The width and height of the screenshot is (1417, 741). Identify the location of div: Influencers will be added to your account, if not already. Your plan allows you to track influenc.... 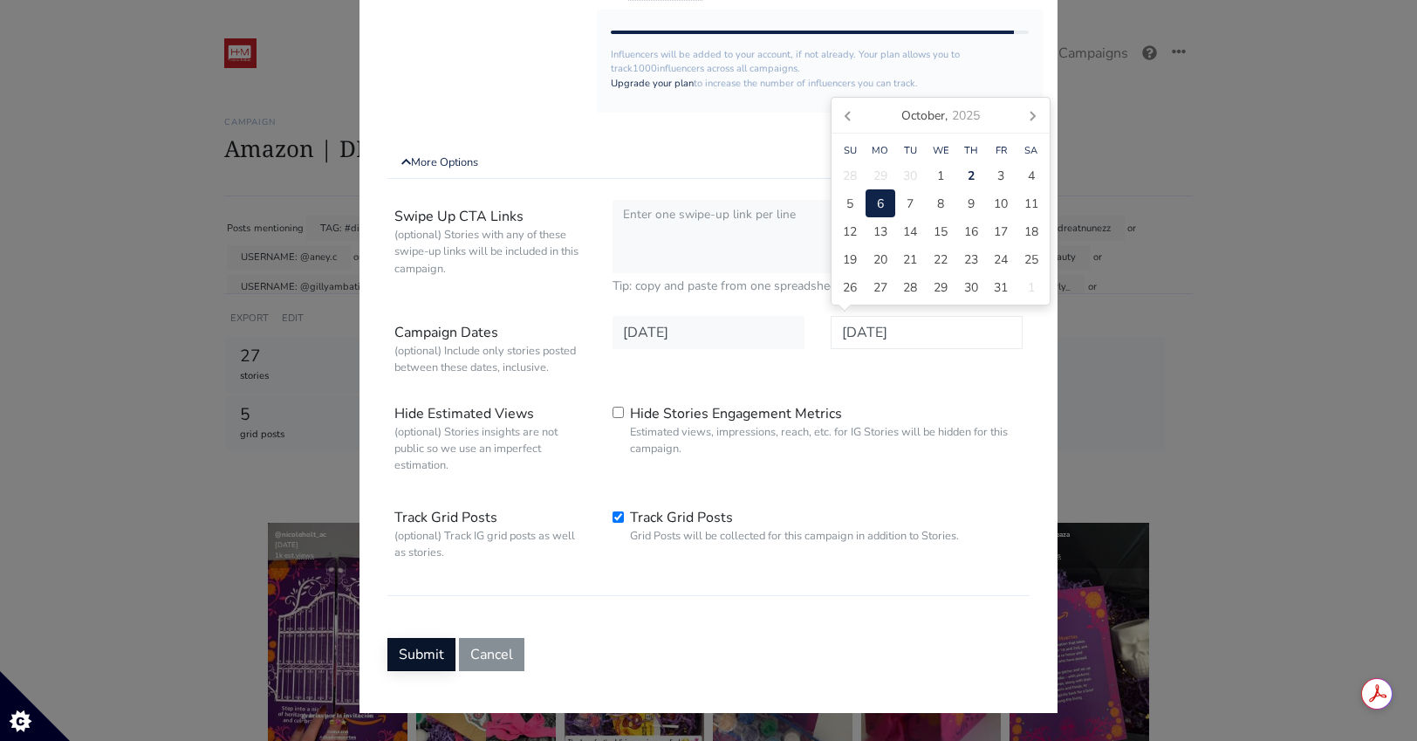
(819, 61).